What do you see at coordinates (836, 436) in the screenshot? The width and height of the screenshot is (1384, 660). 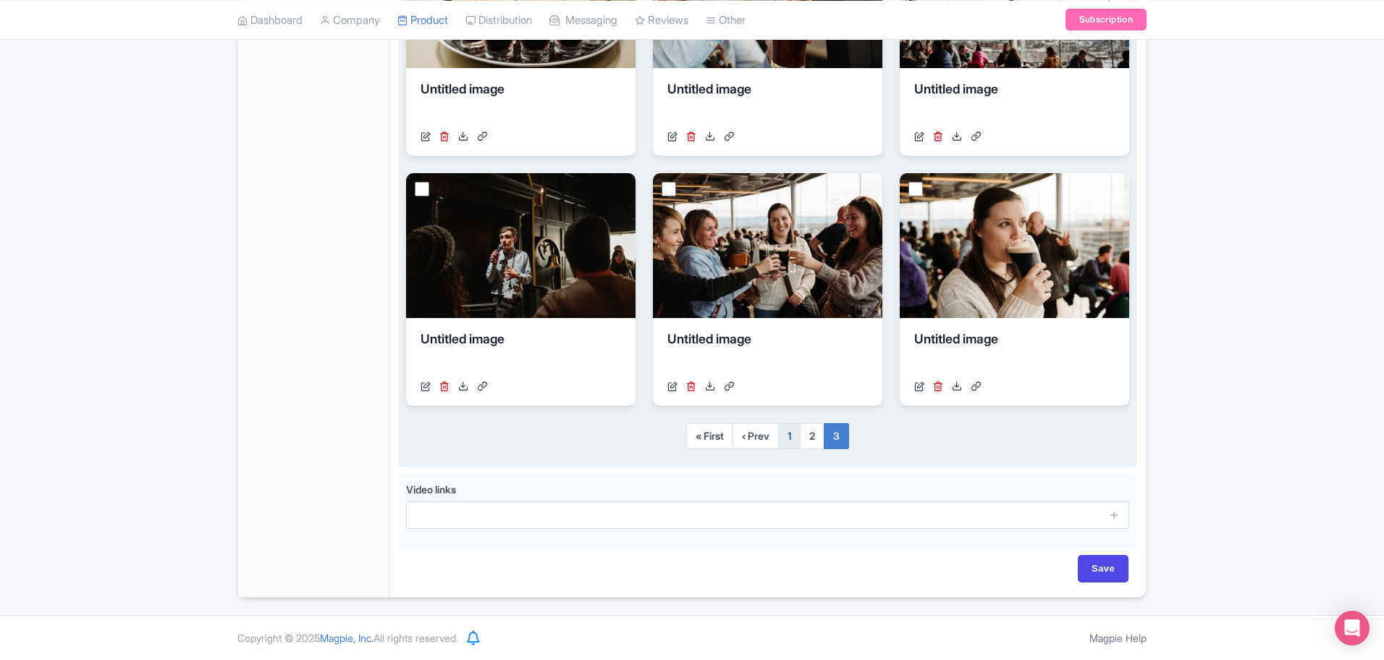 I see `a: 3` at bounding box center [836, 436].